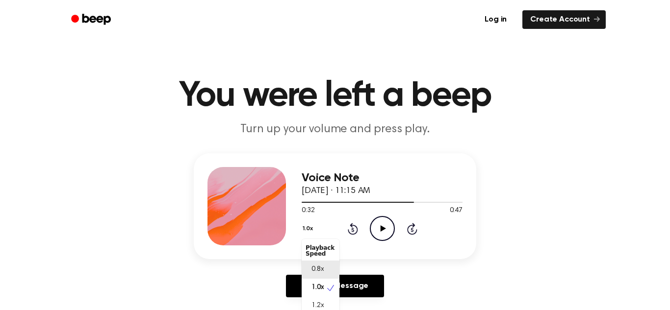  What do you see at coordinates (320, 251) in the screenshot?
I see `div: Playback Speed` at bounding box center [320, 251].